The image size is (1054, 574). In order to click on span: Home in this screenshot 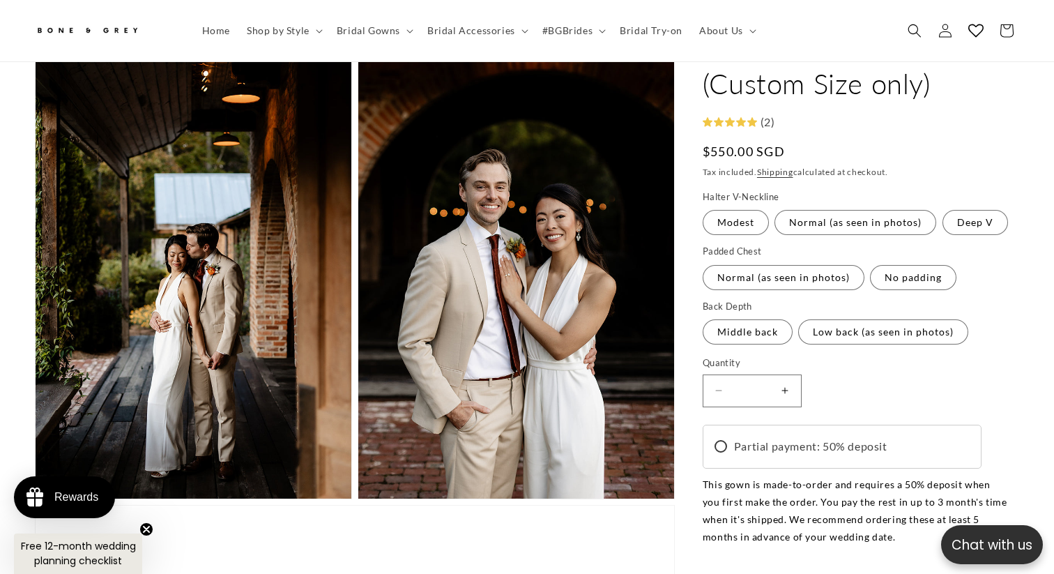, I will do `click(216, 31)`.